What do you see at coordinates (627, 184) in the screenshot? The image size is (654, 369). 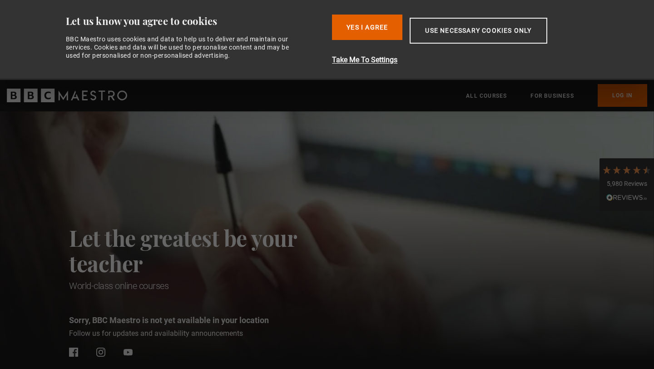 I see `div: 5,980 ReviewsRead All Reviews` at bounding box center [627, 184].